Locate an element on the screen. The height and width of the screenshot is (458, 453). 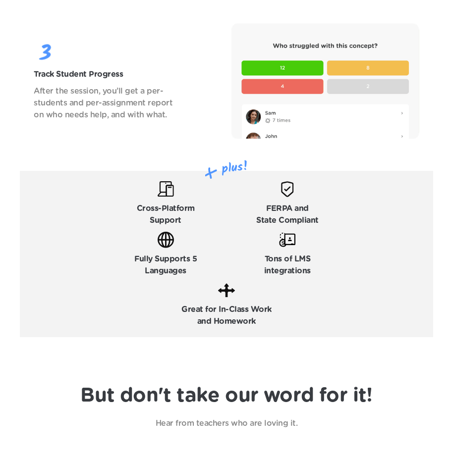
h1: But don't take our word for it! is located at coordinates (226, 396).